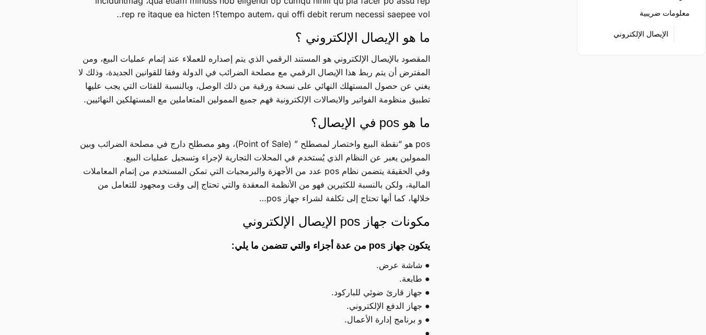 Image resolution: width=706 pixels, height=335 pixels. What do you see at coordinates (641, 34) in the screenshot?
I see `a: الإيصال الإلكتروني` at bounding box center [641, 34].